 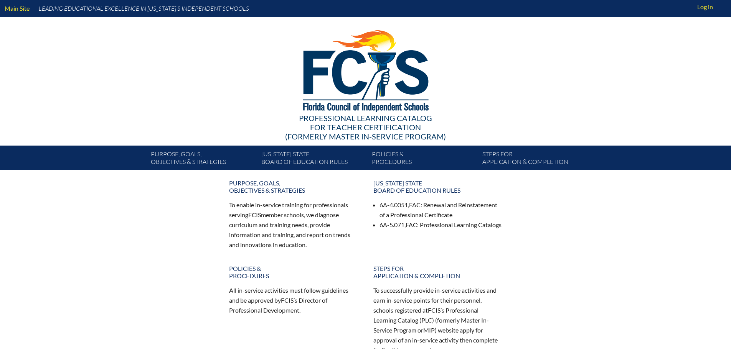 I want to click on li: 6A-4.0051, : Renewal and Reinstatement of a Professional Certificate, so click(x=441, y=210).